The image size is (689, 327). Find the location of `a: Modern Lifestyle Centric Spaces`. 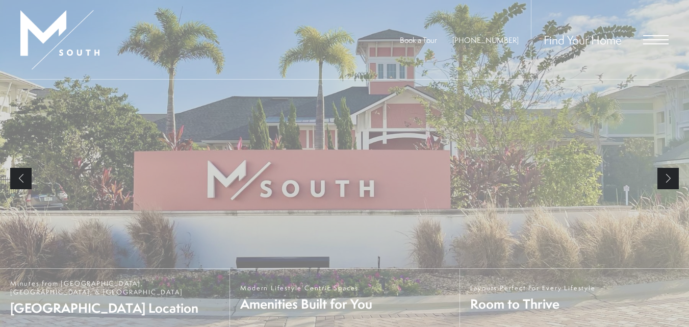

a: Modern Lifestyle Centric Spaces is located at coordinates (344, 298).